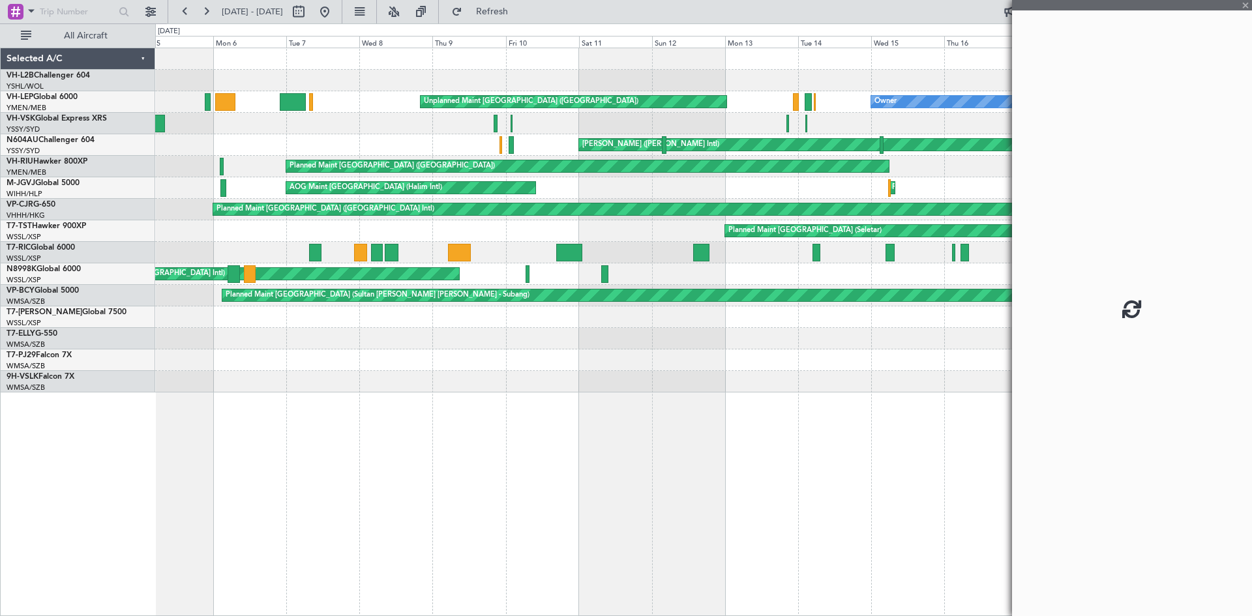 This screenshot has height=616, width=1252. What do you see at coordinates (21, 334) in the screenshot?
I see `span: T7-ELLY` at bounding box center [21, 334].